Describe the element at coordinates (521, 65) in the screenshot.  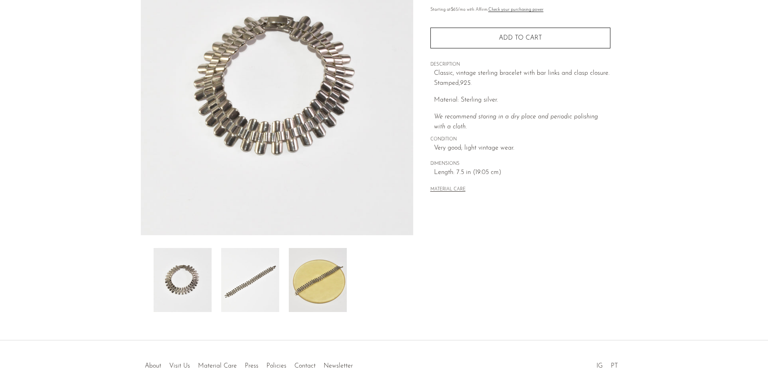
I see `span: DESCRIPTION` at that location.